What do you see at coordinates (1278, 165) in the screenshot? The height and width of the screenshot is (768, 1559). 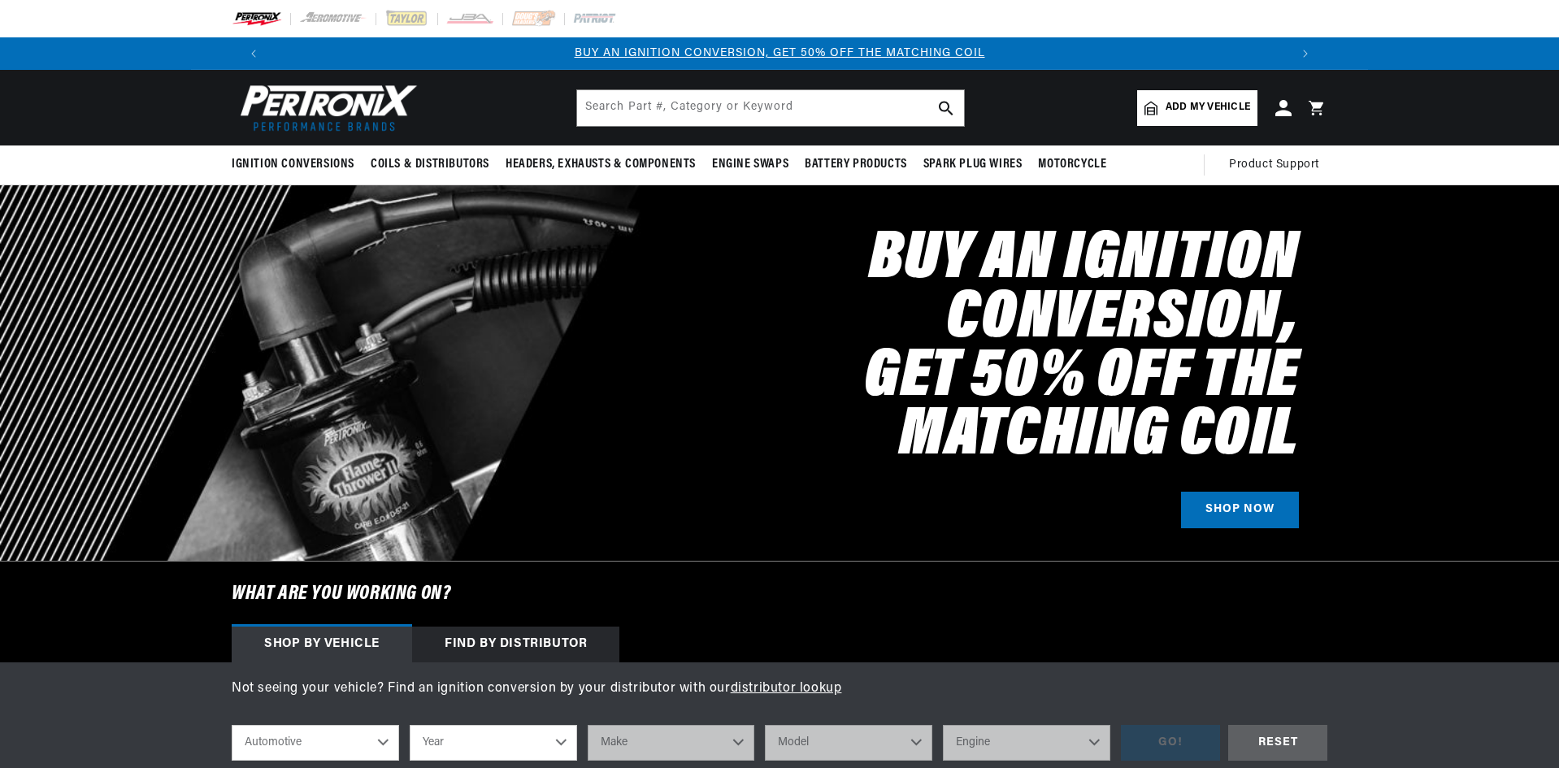 I see `summary: Product Support` at bounding box center [1278, 165].